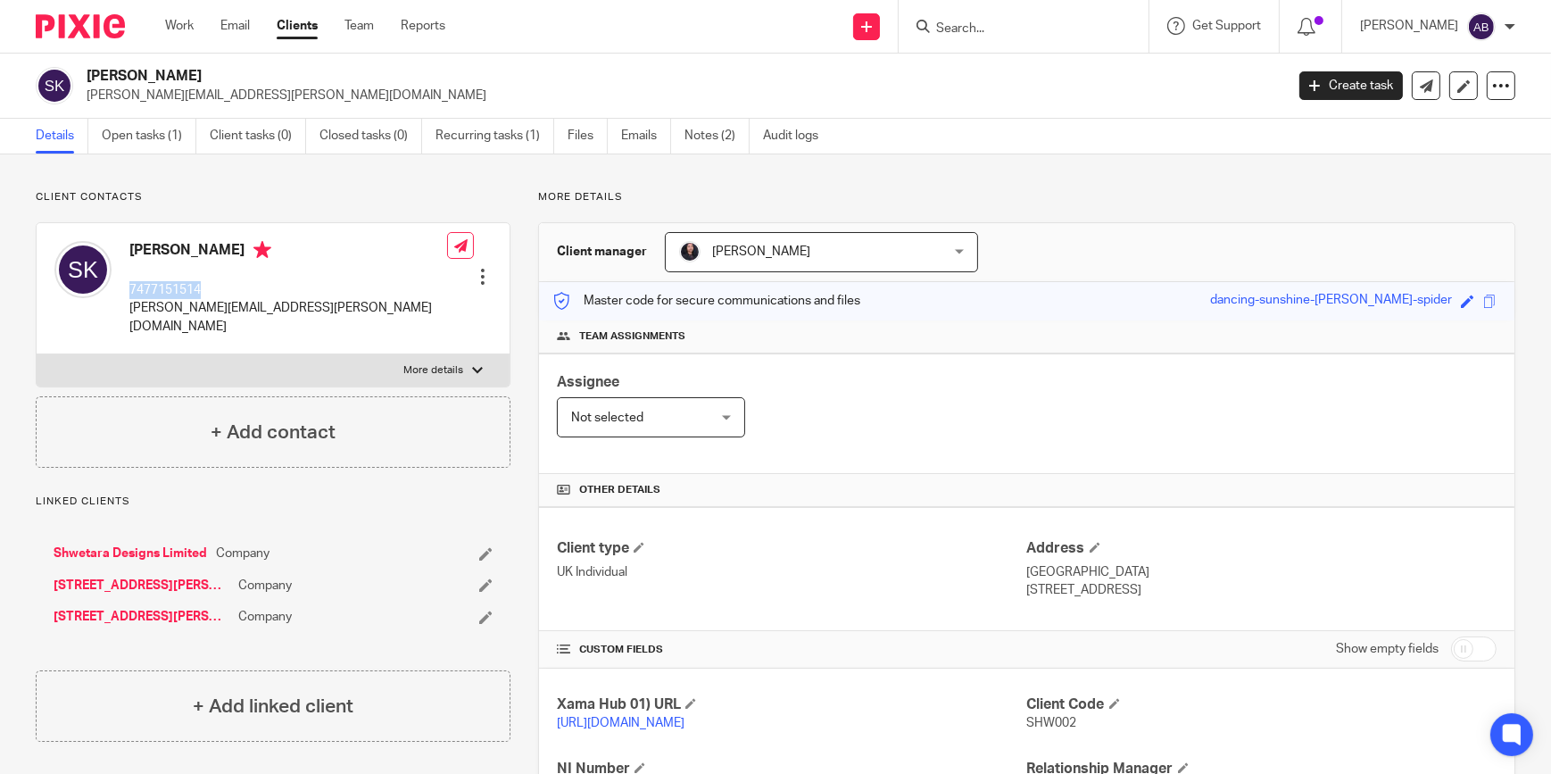 The image size is (1551, 774). What do you see at coordinates (791, 548) in the screenshot?
I see `h4: Client type` at bounding box center [791, 548].